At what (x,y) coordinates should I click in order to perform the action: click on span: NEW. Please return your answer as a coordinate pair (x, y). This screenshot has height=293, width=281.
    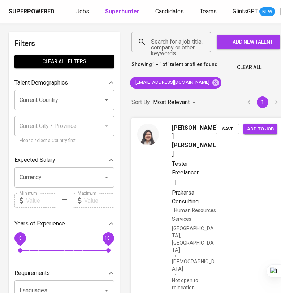
    Looking at the image, I should click on (268, 12).